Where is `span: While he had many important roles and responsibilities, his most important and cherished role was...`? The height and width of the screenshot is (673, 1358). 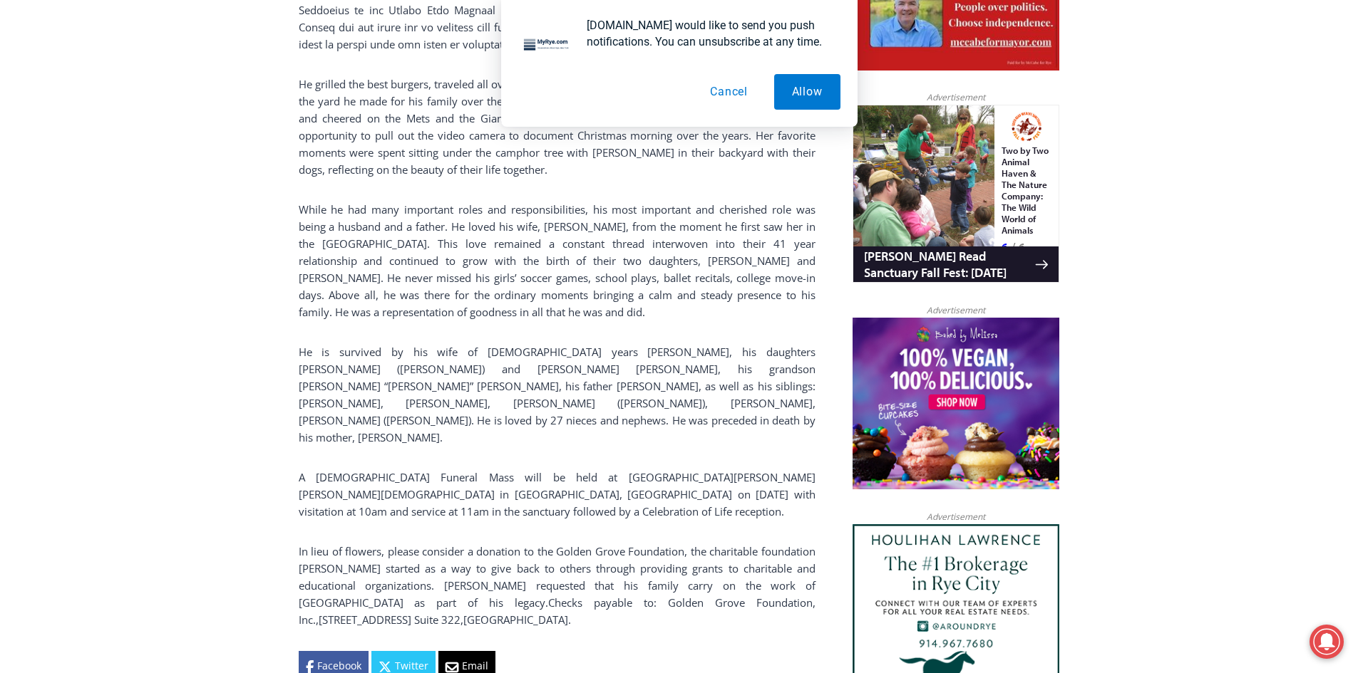 span: While he had many important roles and responsibilities, his most important and cherished role was... is located at coordinates (557, 261).